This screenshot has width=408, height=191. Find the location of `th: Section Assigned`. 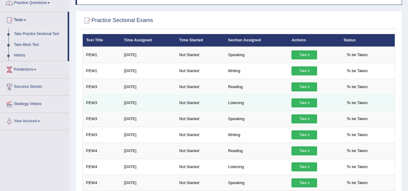

th: Section Assigned is located at coordinates (257, 41).